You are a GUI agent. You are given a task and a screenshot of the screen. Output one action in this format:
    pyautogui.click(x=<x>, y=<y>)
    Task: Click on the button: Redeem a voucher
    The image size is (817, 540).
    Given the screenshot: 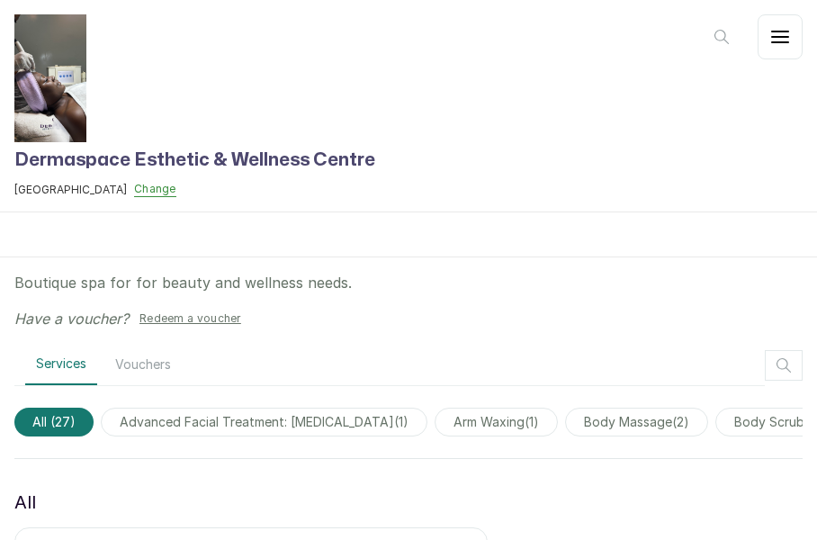 What is the action you would take?
    pyautogui.click(x=190, y=319)
    